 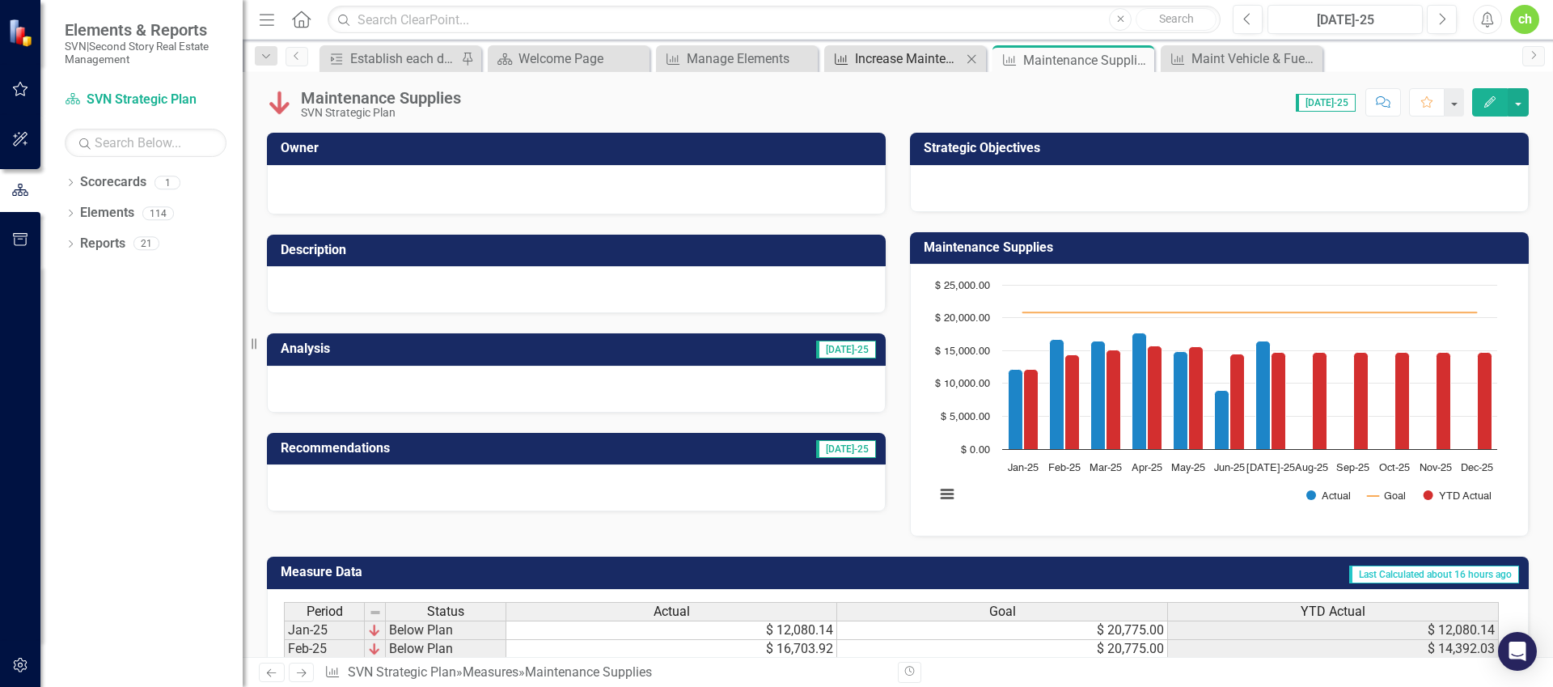 I want to click on text: Mar-25, so click(x=1105, y=467).